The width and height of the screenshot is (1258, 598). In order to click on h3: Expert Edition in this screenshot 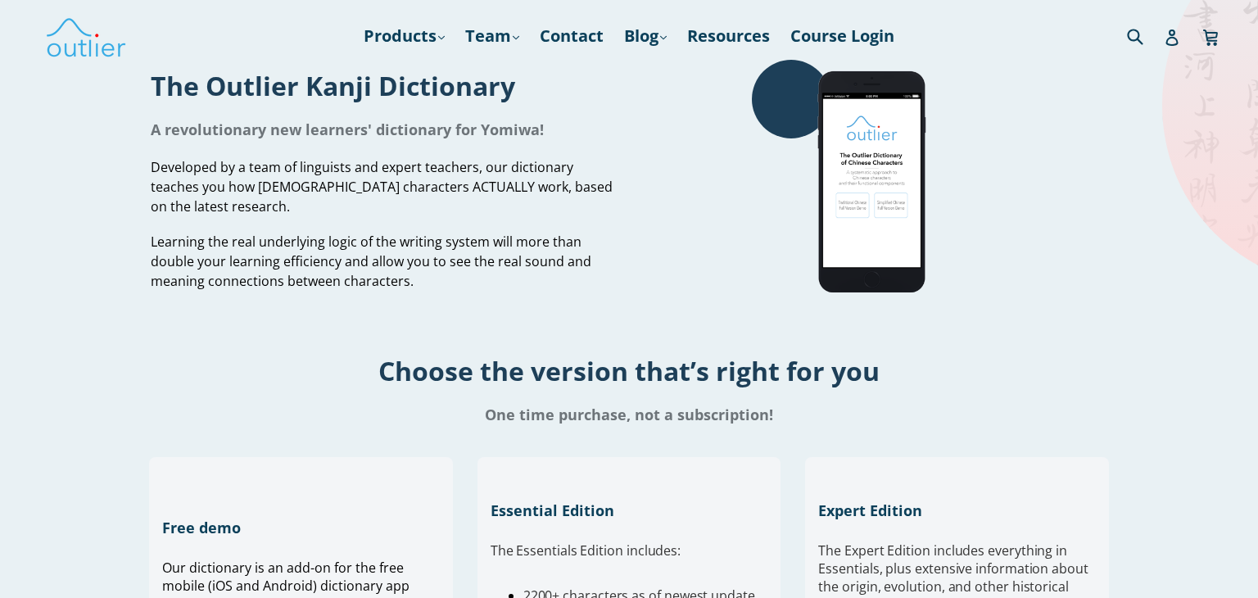, I will do `click(957, 510)`.